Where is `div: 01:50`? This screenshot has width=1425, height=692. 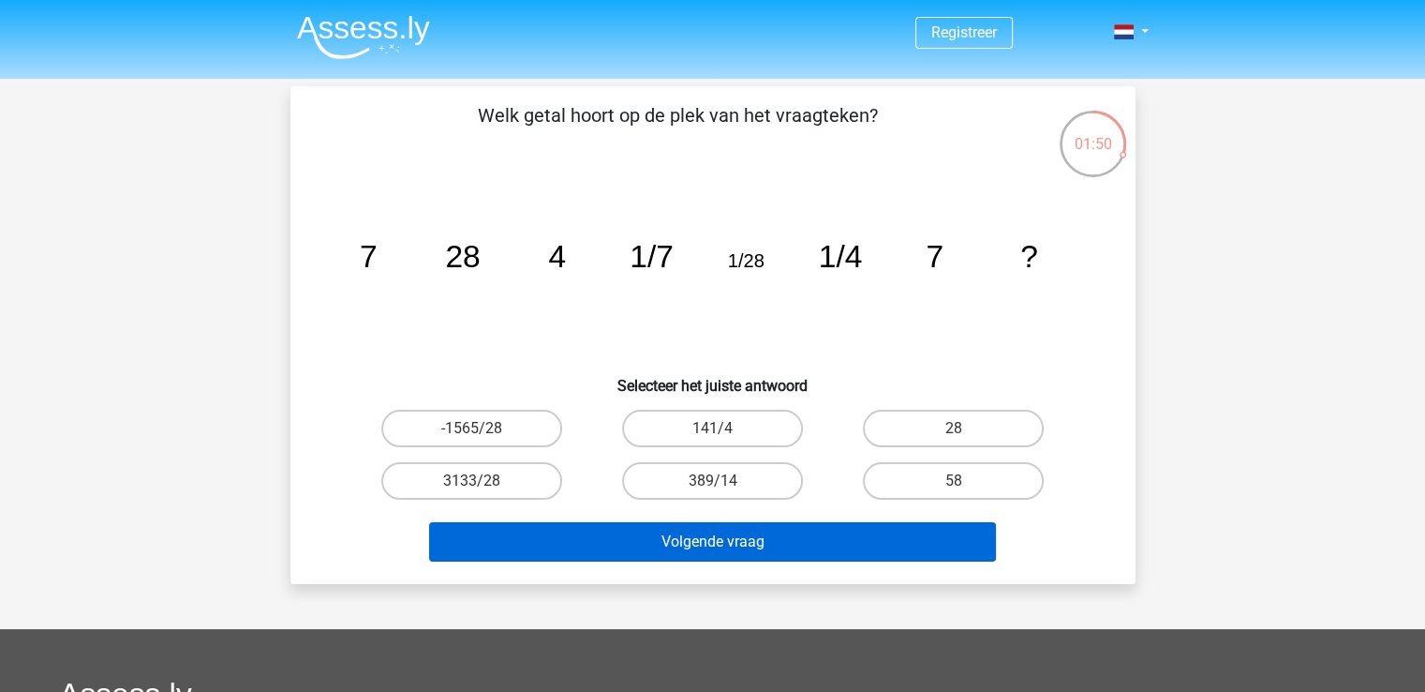 div: 01:50 is located at coordinates (1093, 132).